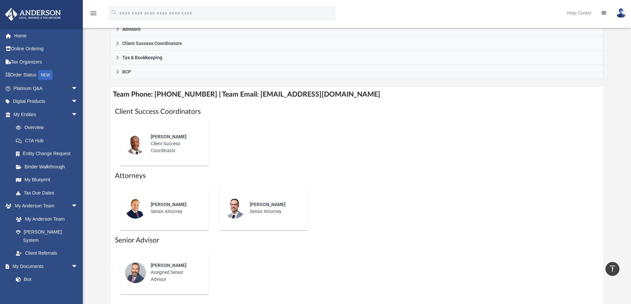 The height and width of the screenshot is (304, 631). Describe the element at coordinates (48, 141) in the screenshot. I see `a: CTA Hub` at that location.